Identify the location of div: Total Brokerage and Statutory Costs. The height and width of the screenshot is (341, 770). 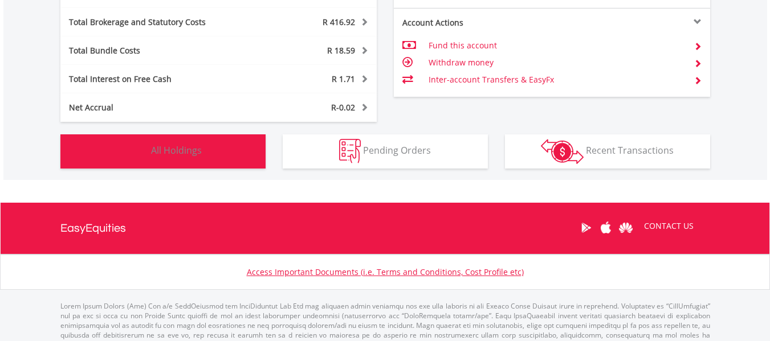
(153, 22).